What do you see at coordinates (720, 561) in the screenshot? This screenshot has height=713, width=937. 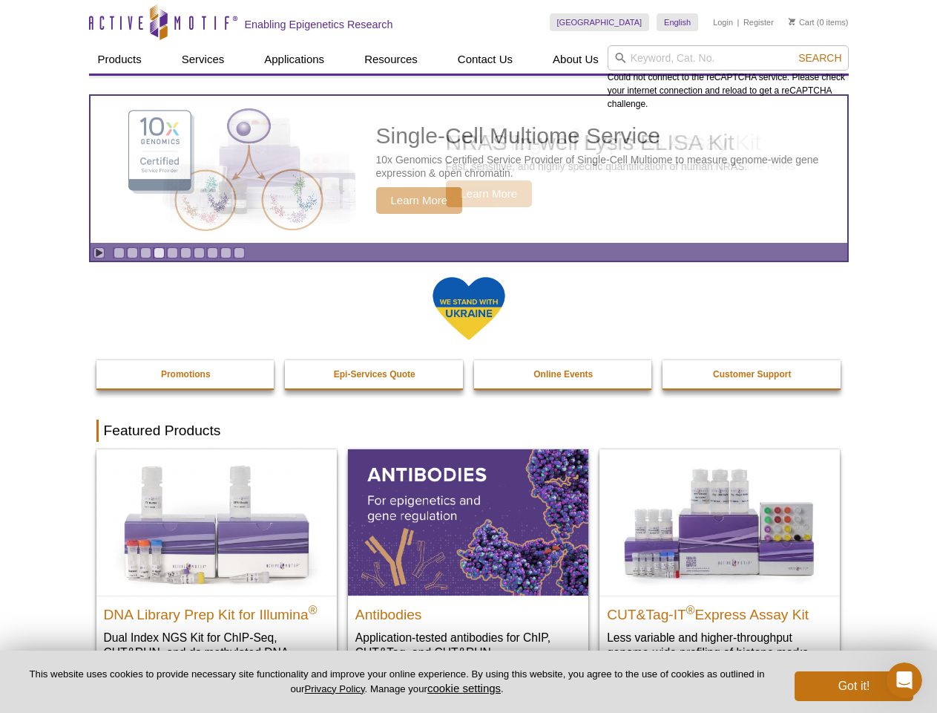 I see `a: CUT&Tag-IT® Express Assay Kit CUT&Tag-IT®Express Assay Kit Less variable and higher-throughput ge...` at bounding box center [720, 561].